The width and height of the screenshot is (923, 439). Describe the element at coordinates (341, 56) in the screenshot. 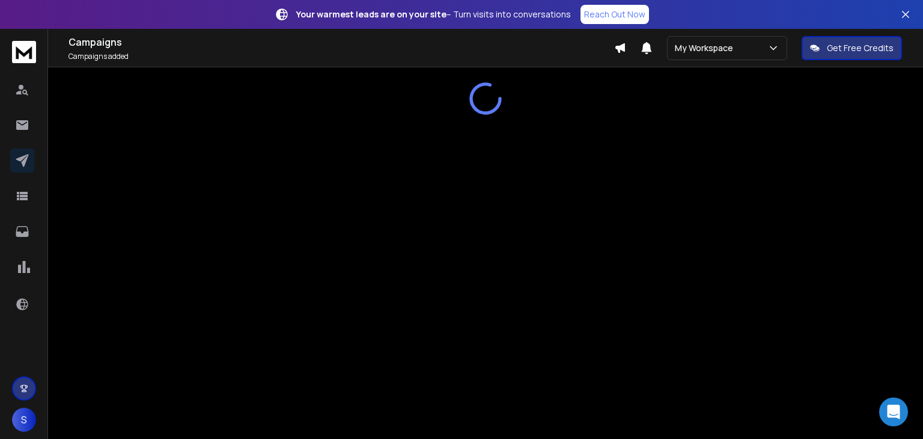

I see `p: Campaigns added` at that location.